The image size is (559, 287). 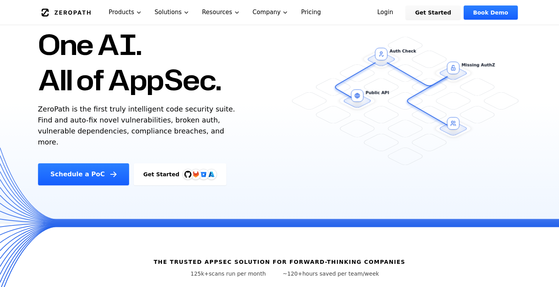 What do you see at coordinates (280, 261) in the screenshot?
I see `h6: The Trusted AppSec solution for forward-thinking companies` at bounding box center [280, 261].